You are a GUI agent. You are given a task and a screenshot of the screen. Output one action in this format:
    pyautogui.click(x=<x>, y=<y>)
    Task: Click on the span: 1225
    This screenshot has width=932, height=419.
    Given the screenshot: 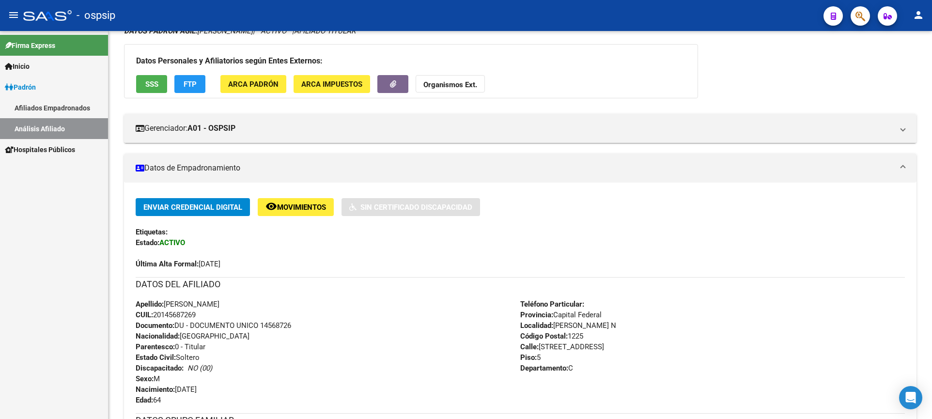 What is the action you would take?
    pyautogui.click(x=552, y=336)
    